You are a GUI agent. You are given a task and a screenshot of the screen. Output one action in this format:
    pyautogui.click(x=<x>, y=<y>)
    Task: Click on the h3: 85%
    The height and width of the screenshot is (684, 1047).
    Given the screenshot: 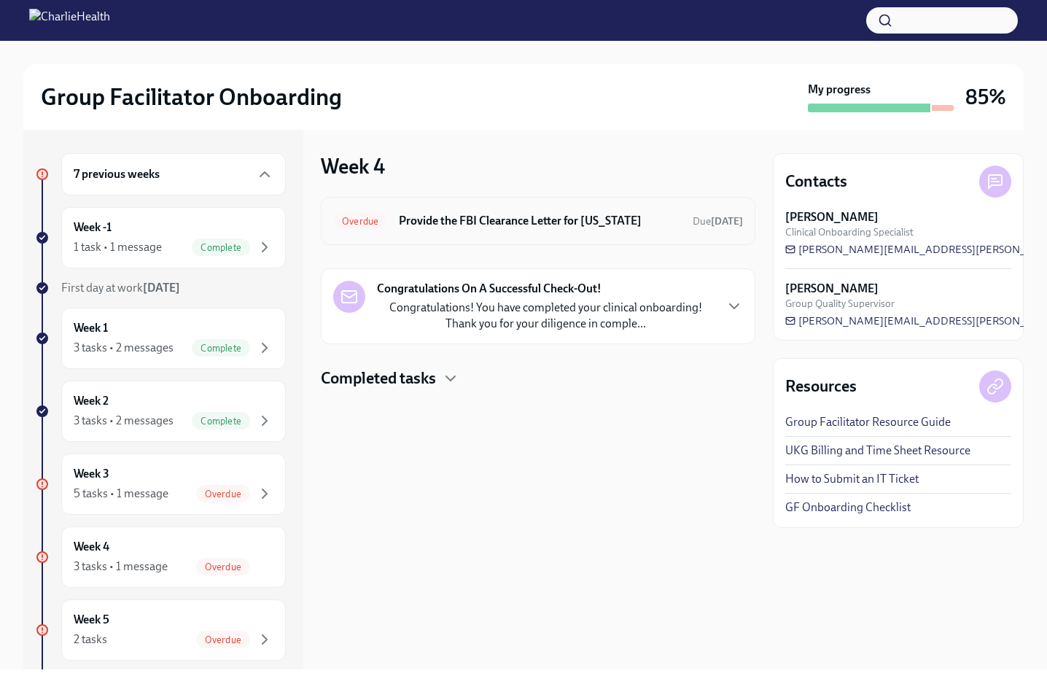 What is the action you would take?
    pyautogui.click(x=986, y=97)
    